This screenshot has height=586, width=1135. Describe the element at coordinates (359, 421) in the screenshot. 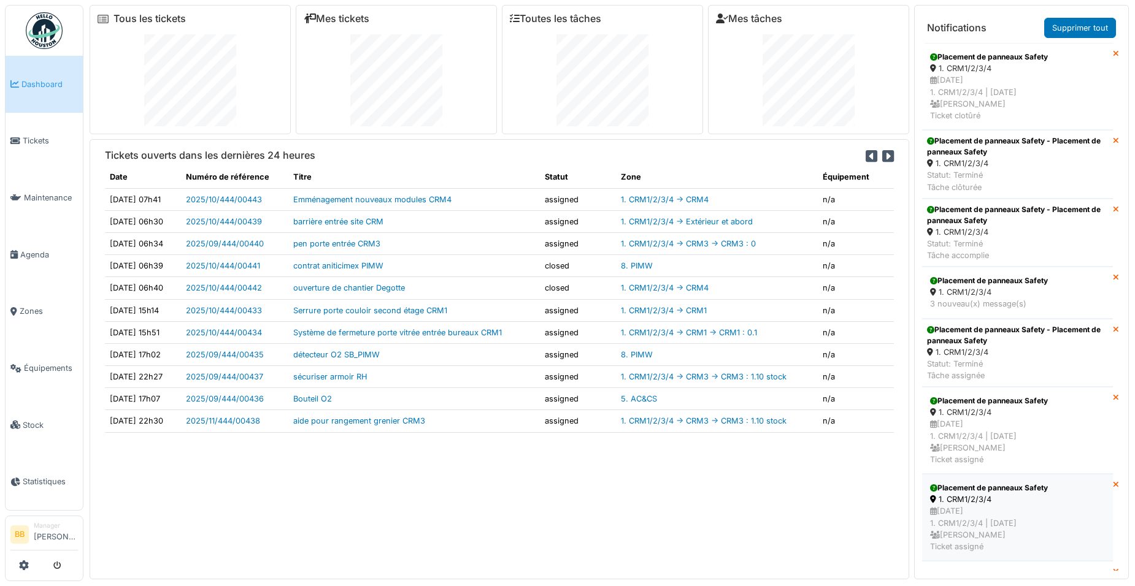

I see `a: aide pour rangement grenier CRM3` at that location.